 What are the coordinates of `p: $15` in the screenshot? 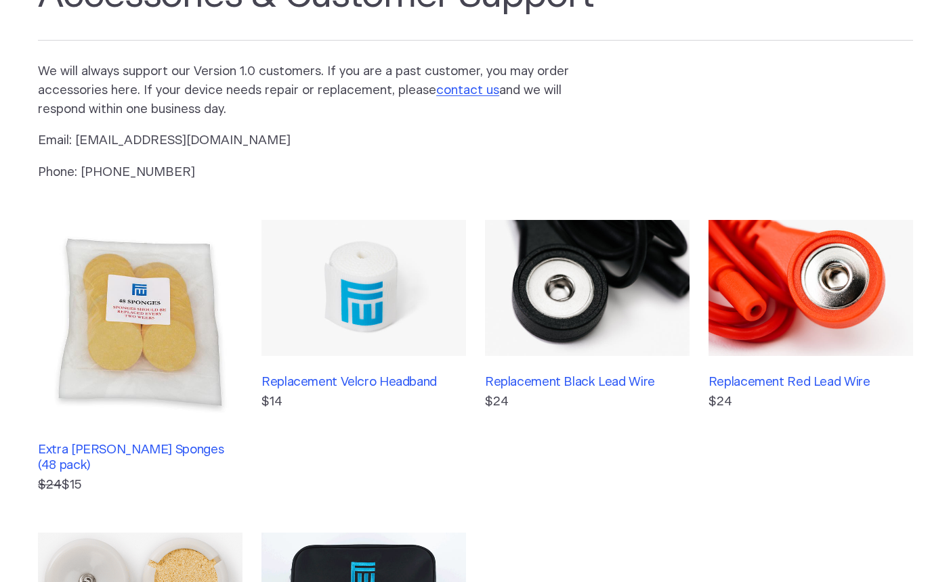 It's located at (140, 486).